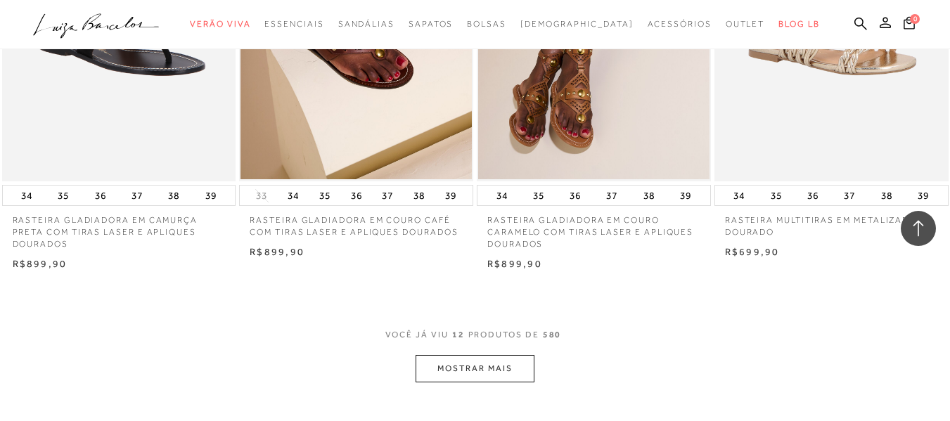  What do you see at coordinates (679, 24) in the screenshot?
I see `span: Acessórios` at bounding box center [679, 24].